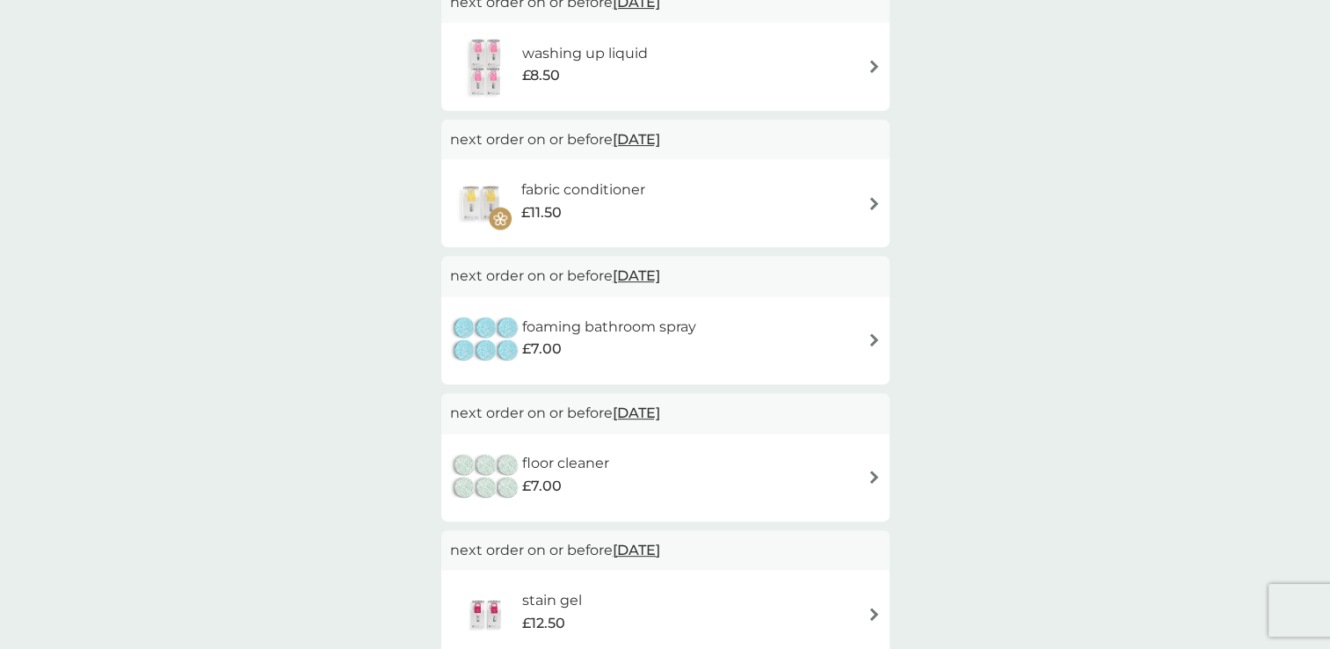 The image size is (1330, 649). What do you see at coordinates (584, 54) in the screenshot?
I see `h6: washing up liquid` at bounding box center [584, 54].